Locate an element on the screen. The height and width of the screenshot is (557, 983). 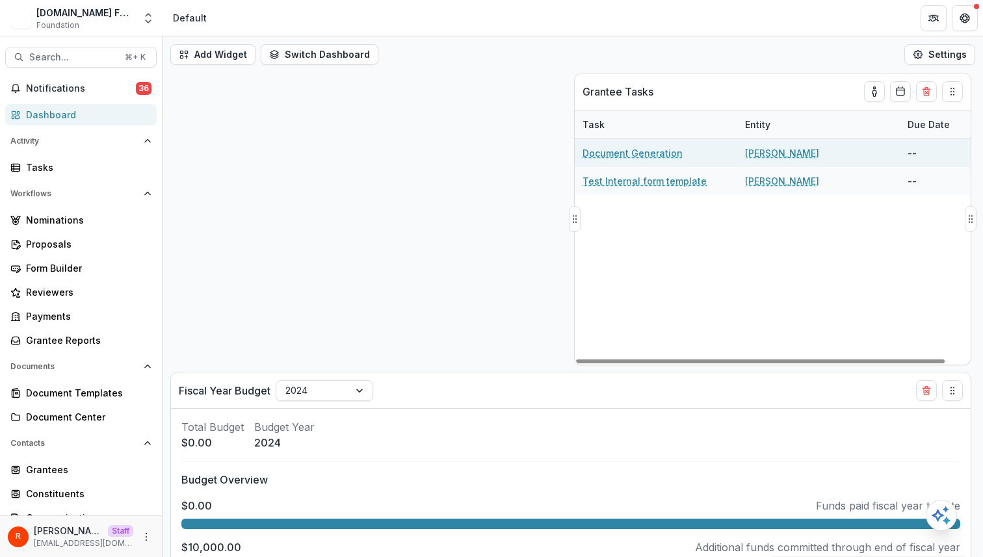
button: Open AI Assistant is located at coordinates (942, 516).